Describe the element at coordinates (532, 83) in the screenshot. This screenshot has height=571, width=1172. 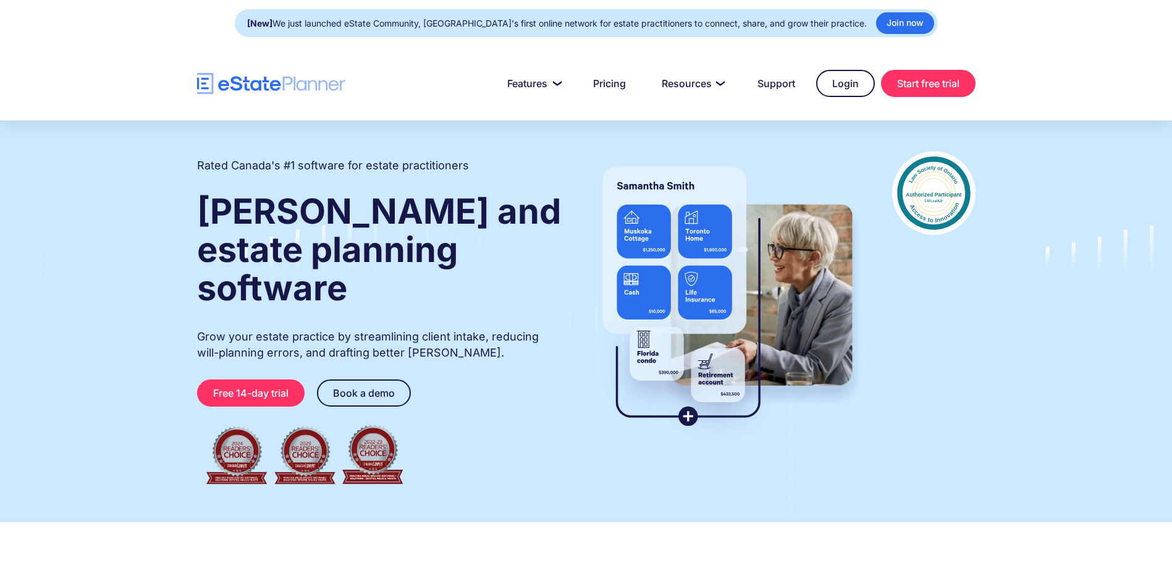
I see `a: Features` at that location.